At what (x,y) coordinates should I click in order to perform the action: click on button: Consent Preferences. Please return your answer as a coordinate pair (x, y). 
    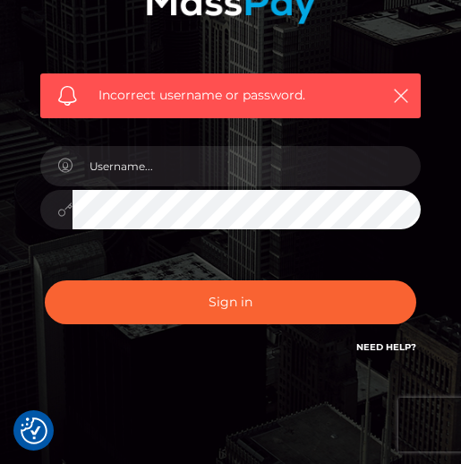
    Looking at the image, I should click on (34, 430).